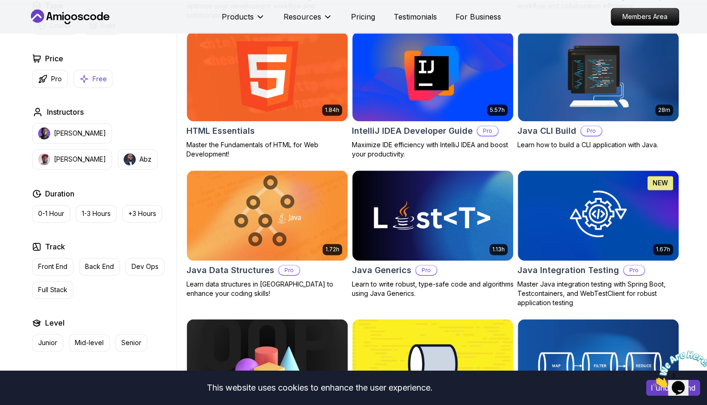 This screenshot has height=405, width=707. Describe the element at coordinates (645, 17) in the screenshot. I see `a: Members Area` at that location.